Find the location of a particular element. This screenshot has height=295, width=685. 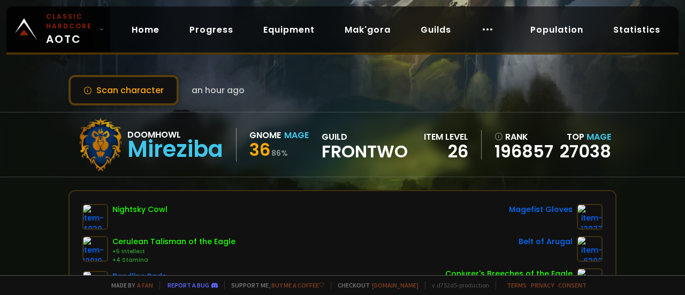

a: 196857 is located at coordinates (524, 152).